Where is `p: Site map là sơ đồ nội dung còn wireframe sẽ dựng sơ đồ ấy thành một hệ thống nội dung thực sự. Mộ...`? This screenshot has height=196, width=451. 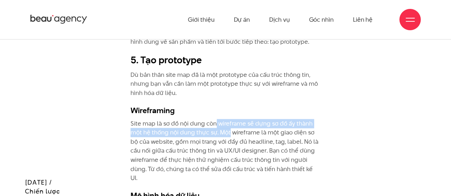
p: Site map là sơ đồ nội dung còn wireframe sẽ dựng sơ đồ ấy thành một hệ thống nội dung thực sự. Mộ... is located at coordinates (225, 151).